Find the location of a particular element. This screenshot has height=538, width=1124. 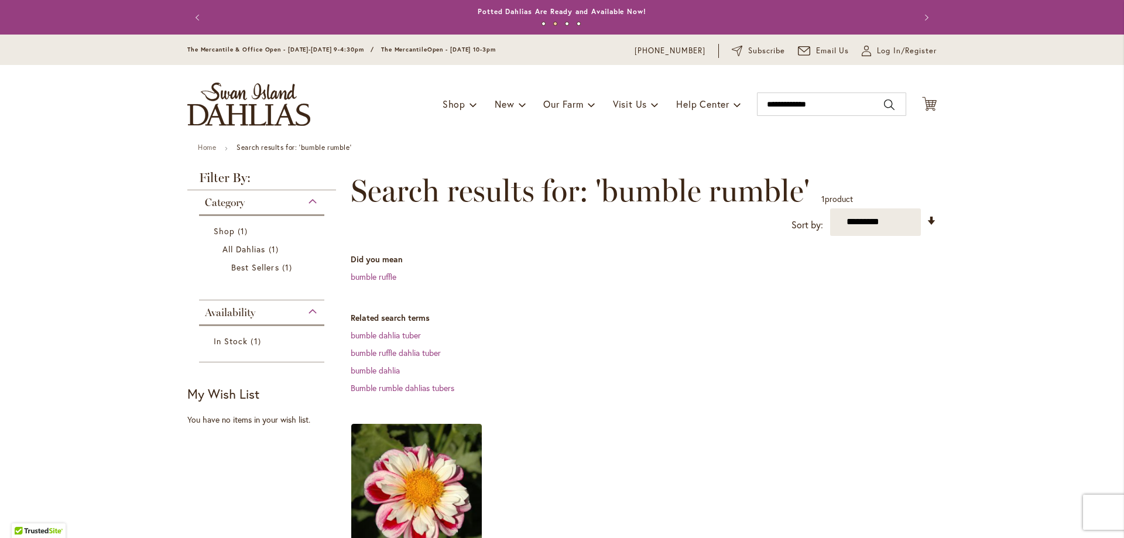

div: You have no items in your wish list. is located at coordinates (265, 420).